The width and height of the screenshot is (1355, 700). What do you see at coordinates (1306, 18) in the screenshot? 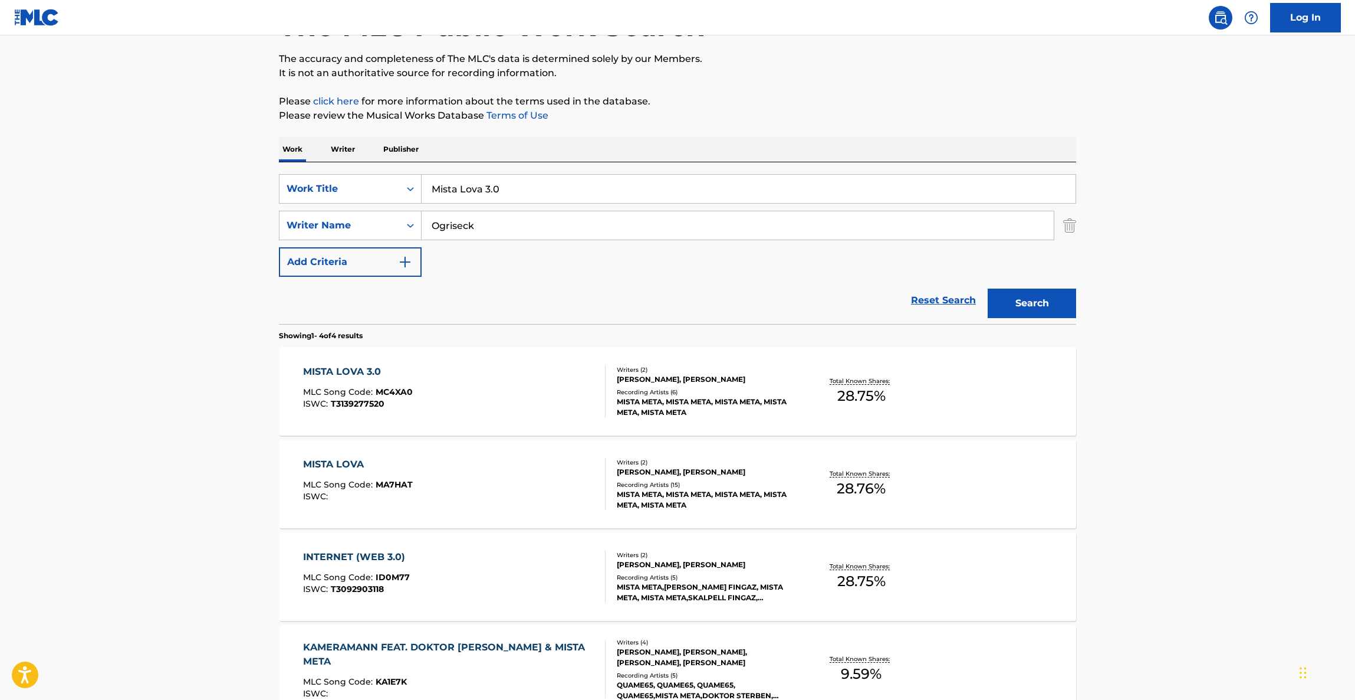
I see `a: Log In` at bounding box center [1306, 18].